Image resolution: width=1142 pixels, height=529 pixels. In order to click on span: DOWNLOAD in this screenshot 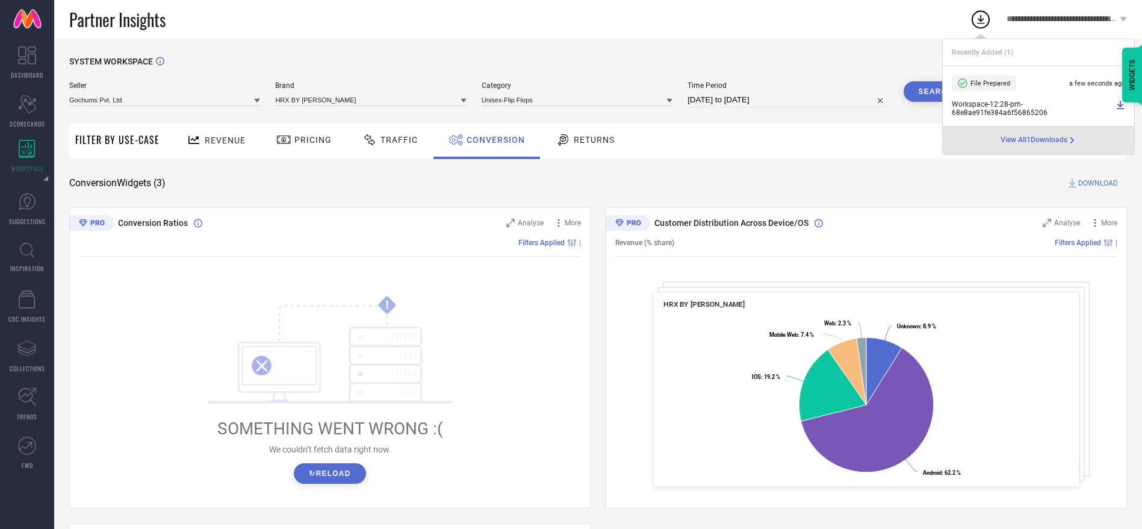, I will do `click(1098, 183)`.